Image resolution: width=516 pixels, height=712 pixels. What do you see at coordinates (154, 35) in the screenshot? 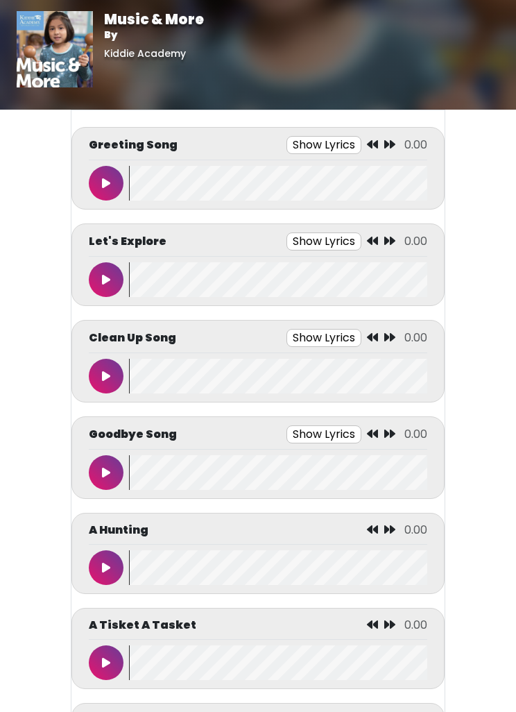
I see `p: By` at bounding box center [154, 35].